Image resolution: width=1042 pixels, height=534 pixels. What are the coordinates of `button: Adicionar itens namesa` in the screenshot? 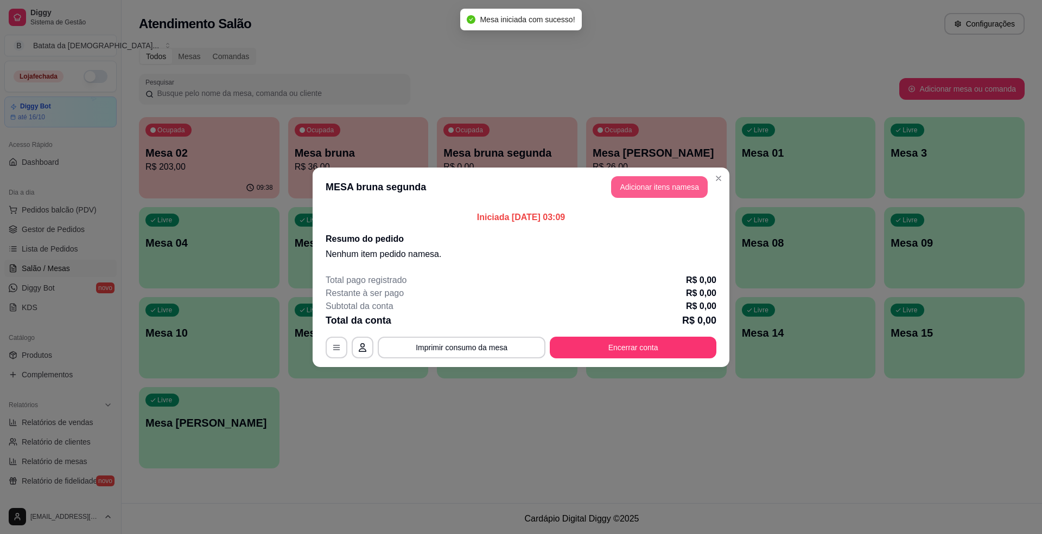 It's located at (659, 187).